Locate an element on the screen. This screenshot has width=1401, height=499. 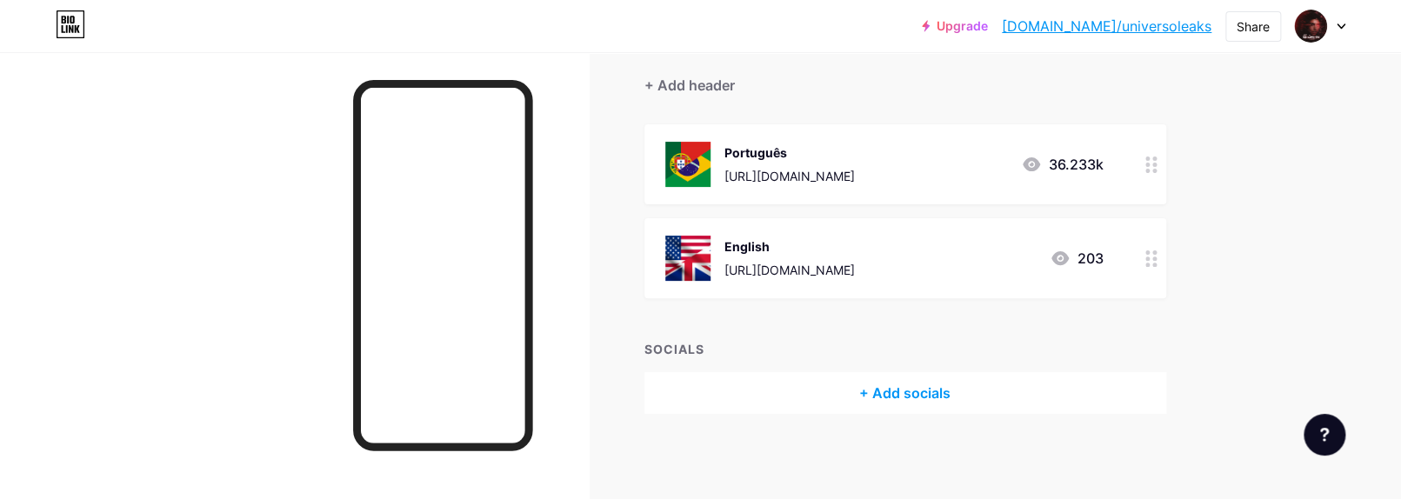
div: + Add header is located at coordinates (689, 85).